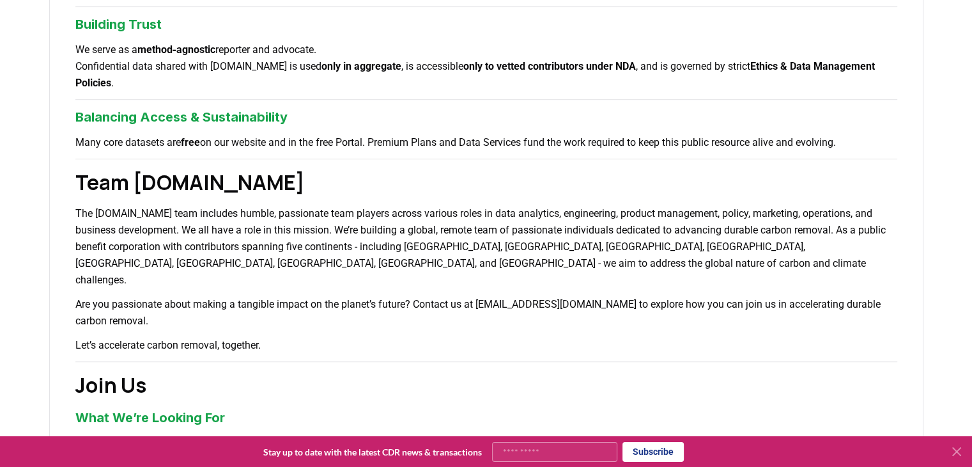 Image resolution: width=972 pixels, height=467 pixels. I want to click on h2: Join Us, so click(486, 385).